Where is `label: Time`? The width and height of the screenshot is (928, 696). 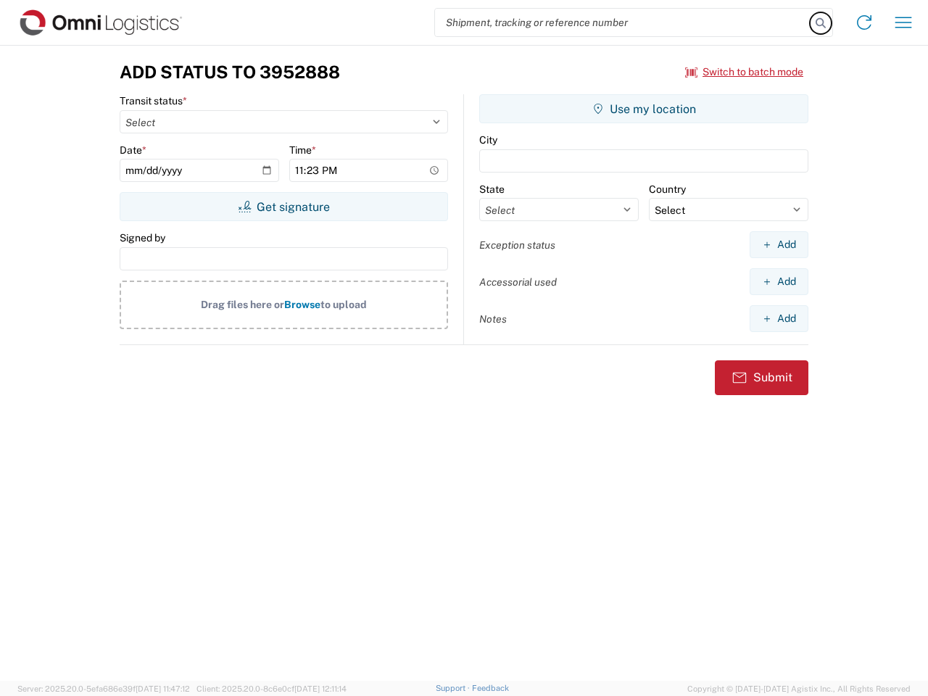
label: Time is located at coordinates (302, 150).